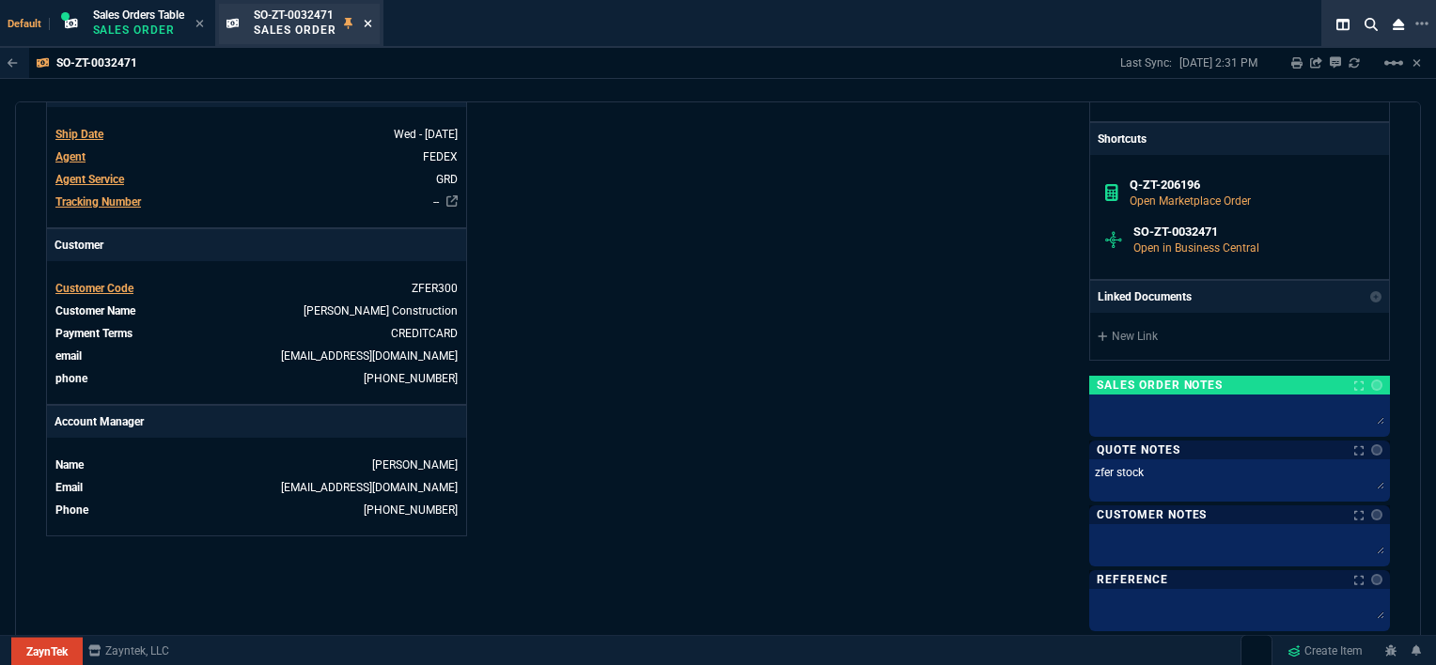 Image resolution: width=1436 pixels, height=665 pixels. What do you see at coordinates (1149, 63) in the screenshot?
I see `p: Last Sync:` at bounding box center [1149, 63].